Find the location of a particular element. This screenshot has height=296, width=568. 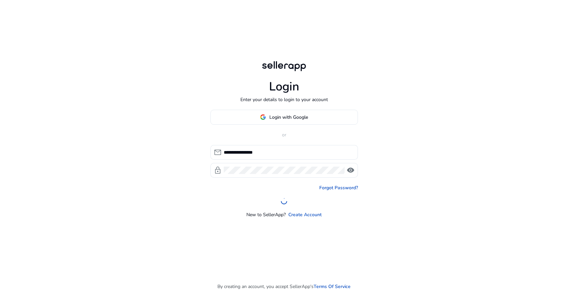

button: Login with Google is located at coordinates (284, 117).